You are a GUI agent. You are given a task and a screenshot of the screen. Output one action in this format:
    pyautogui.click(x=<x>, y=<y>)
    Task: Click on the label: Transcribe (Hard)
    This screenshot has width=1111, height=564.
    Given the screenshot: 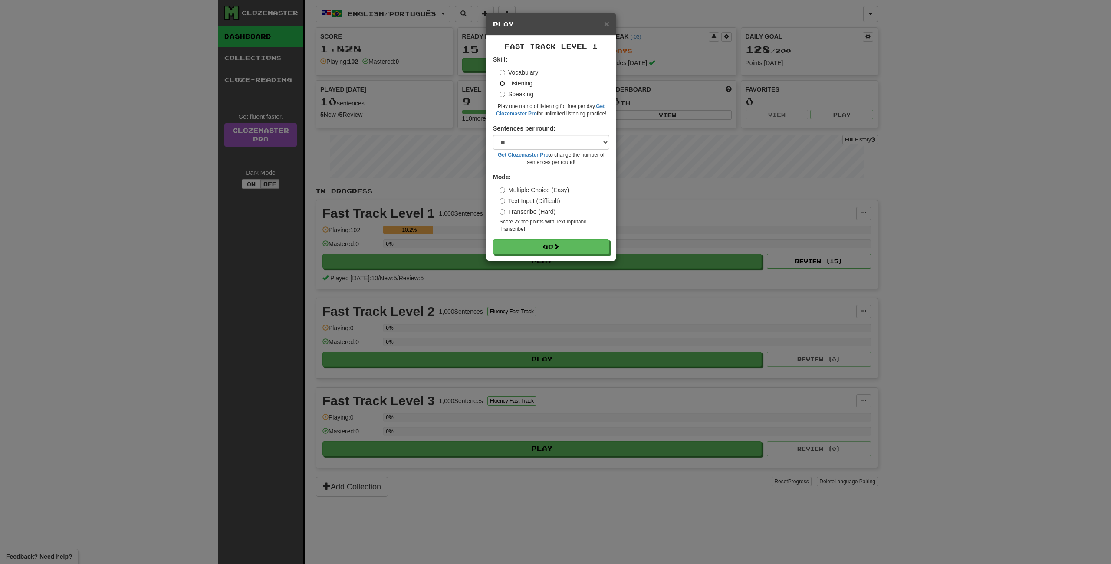 What is the action you would take?
    pyautogui.click(x=527, y=212)
    